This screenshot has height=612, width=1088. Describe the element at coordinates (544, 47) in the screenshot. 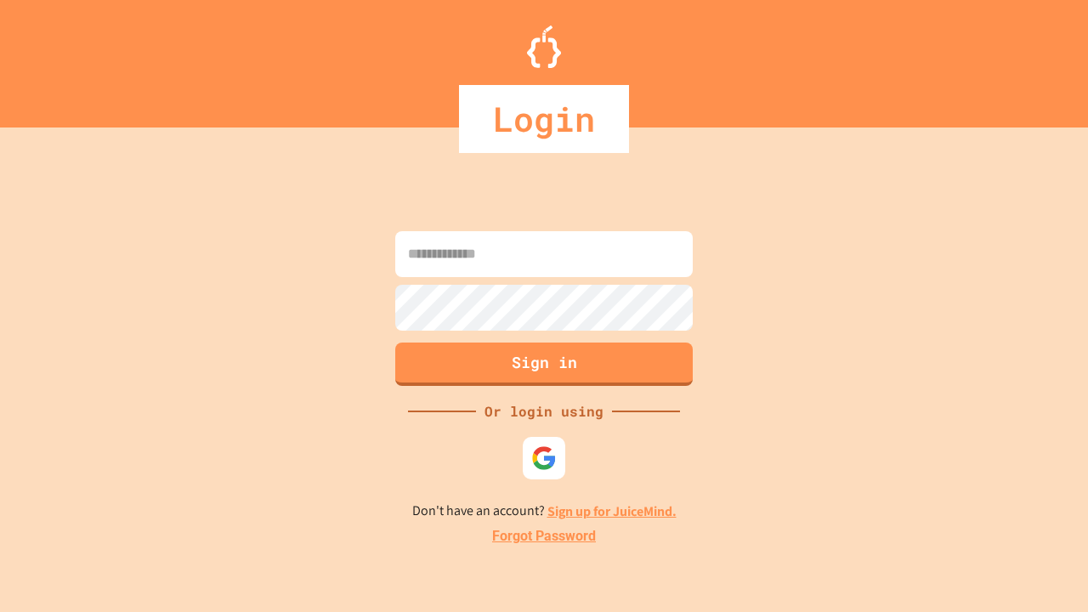

I see `img: Logo.svg` at that location.